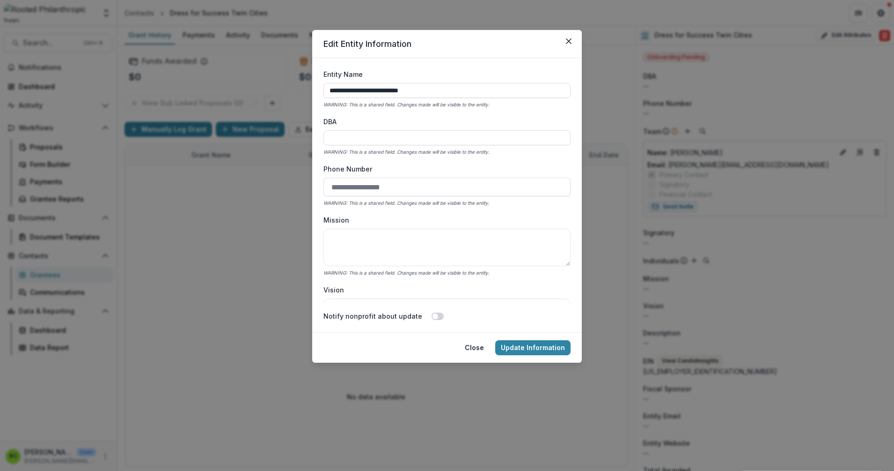 This screenshot has width=894, height=471. Describe the element at coordinates (444, 74) in the screenshot. I see `label: Entity Name` at that location.